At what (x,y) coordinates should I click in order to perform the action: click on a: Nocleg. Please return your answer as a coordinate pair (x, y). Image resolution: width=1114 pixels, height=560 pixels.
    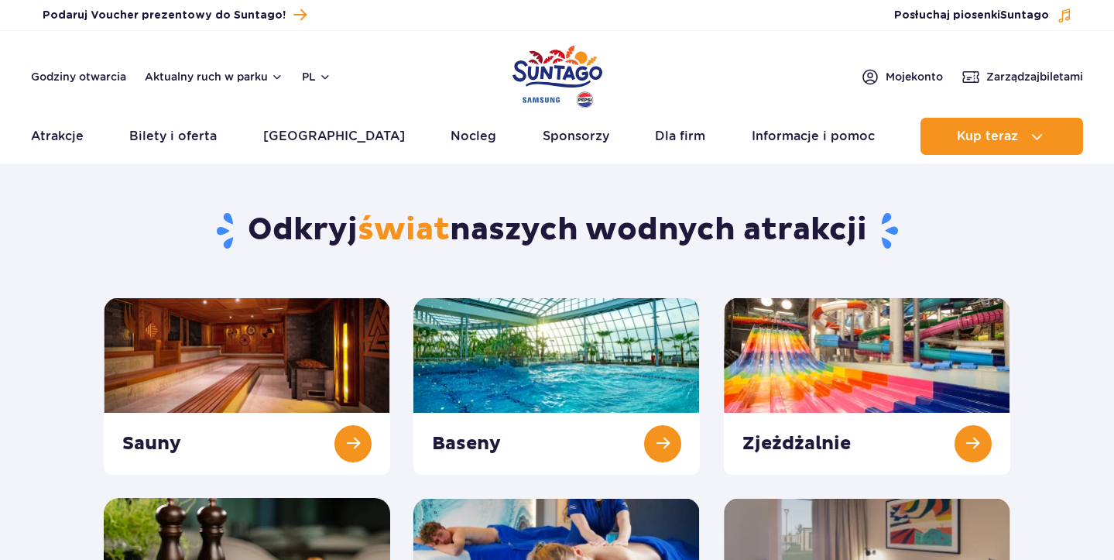
    Looking at the image, I should click on (473, 136).